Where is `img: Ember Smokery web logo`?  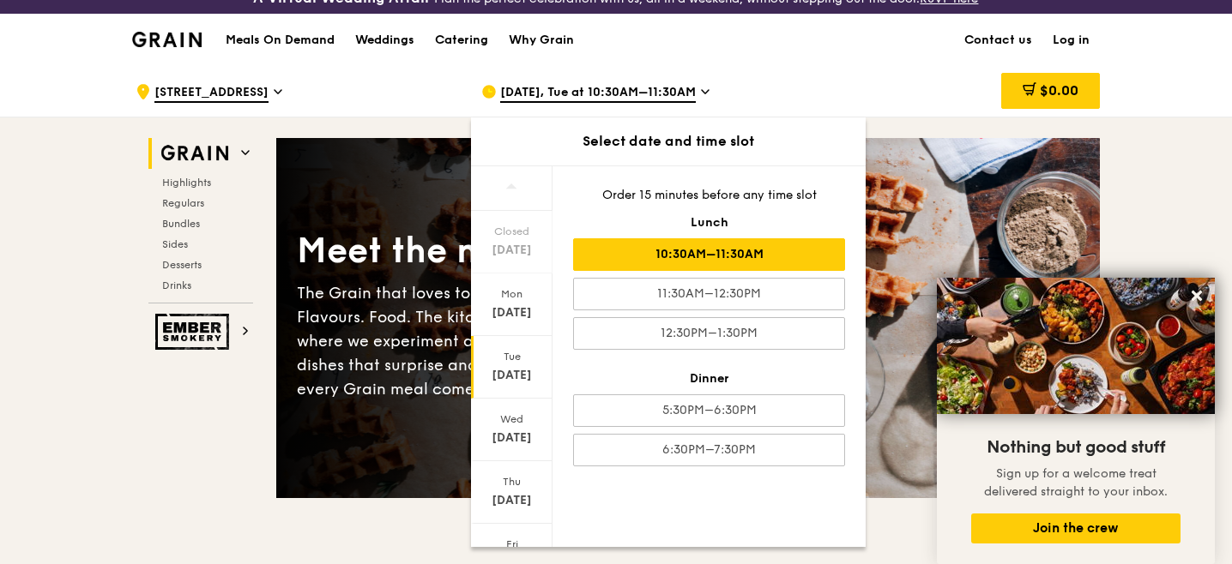
img: Ember Smokery web logo is located at coordinates (195, 332).